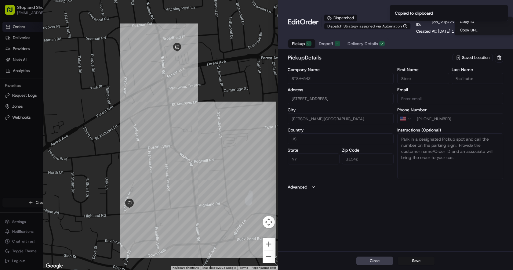 The image size is (513, 270). I want to click on label: Email, so click(450, 90).